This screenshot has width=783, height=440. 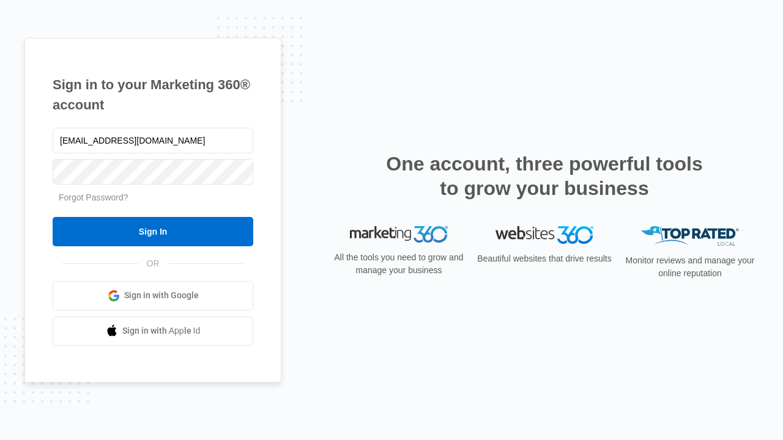 I want to click on img: Top Rated Local, so click(x=690, y=236).